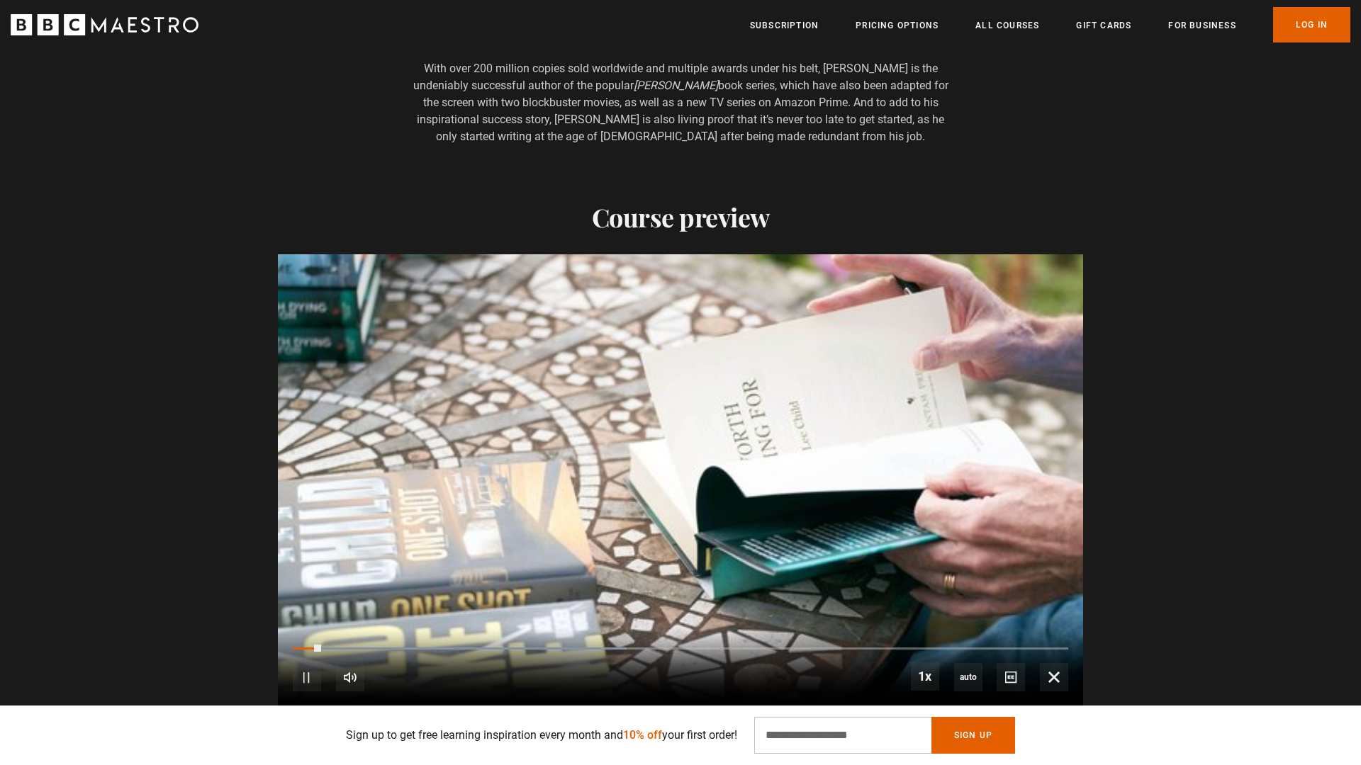 This screenshot has height=765, width=1361. What do you see at coordinates (104, 25) in the screenshot?
I see `svg: BBC Maestro` at bounding box center [104, 25].